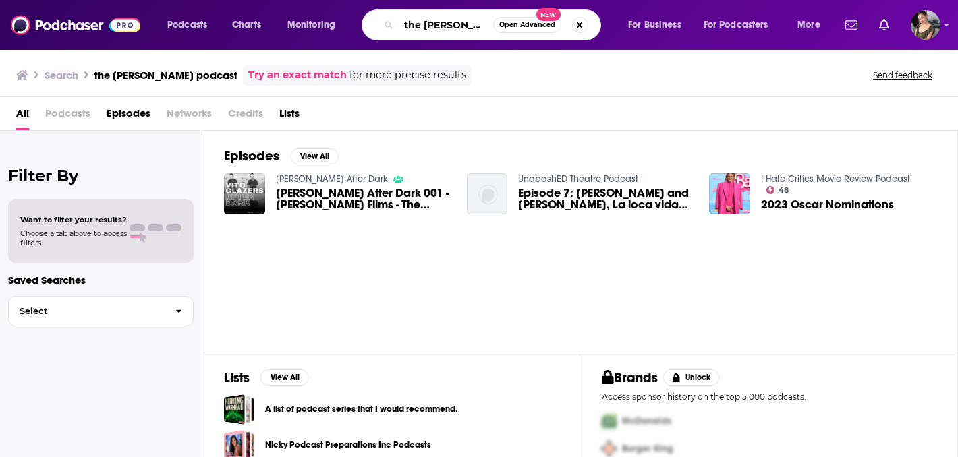 Image resolution: width=958 pixels, height=457 pixels. What do you see at coordinates (76, 25) in the screenshot?
I see `a: Podchaser - Follow, Share and Rate Podcasts` at bounding box center [76, 25].